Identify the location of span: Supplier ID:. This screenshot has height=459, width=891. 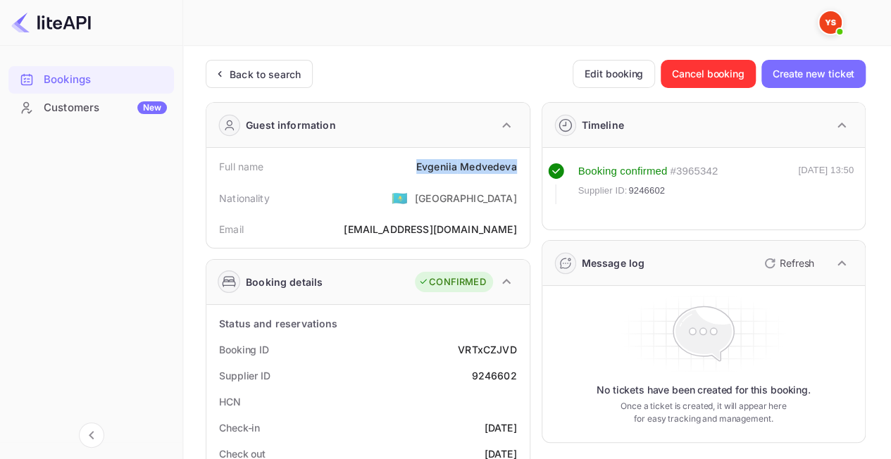
(603, 191).